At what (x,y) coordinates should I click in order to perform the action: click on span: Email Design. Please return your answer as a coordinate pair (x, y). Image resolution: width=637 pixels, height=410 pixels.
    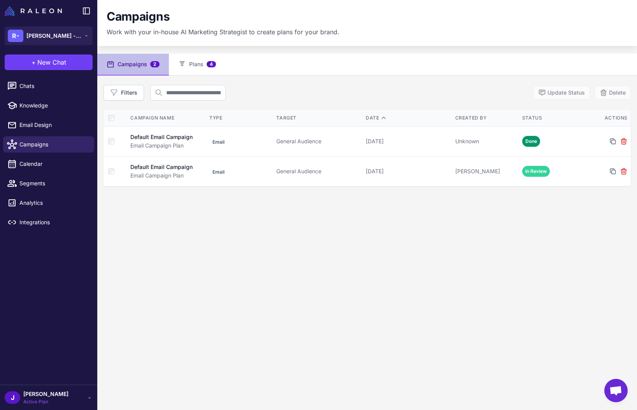
    Looking at the image, I should click on (54, 125).